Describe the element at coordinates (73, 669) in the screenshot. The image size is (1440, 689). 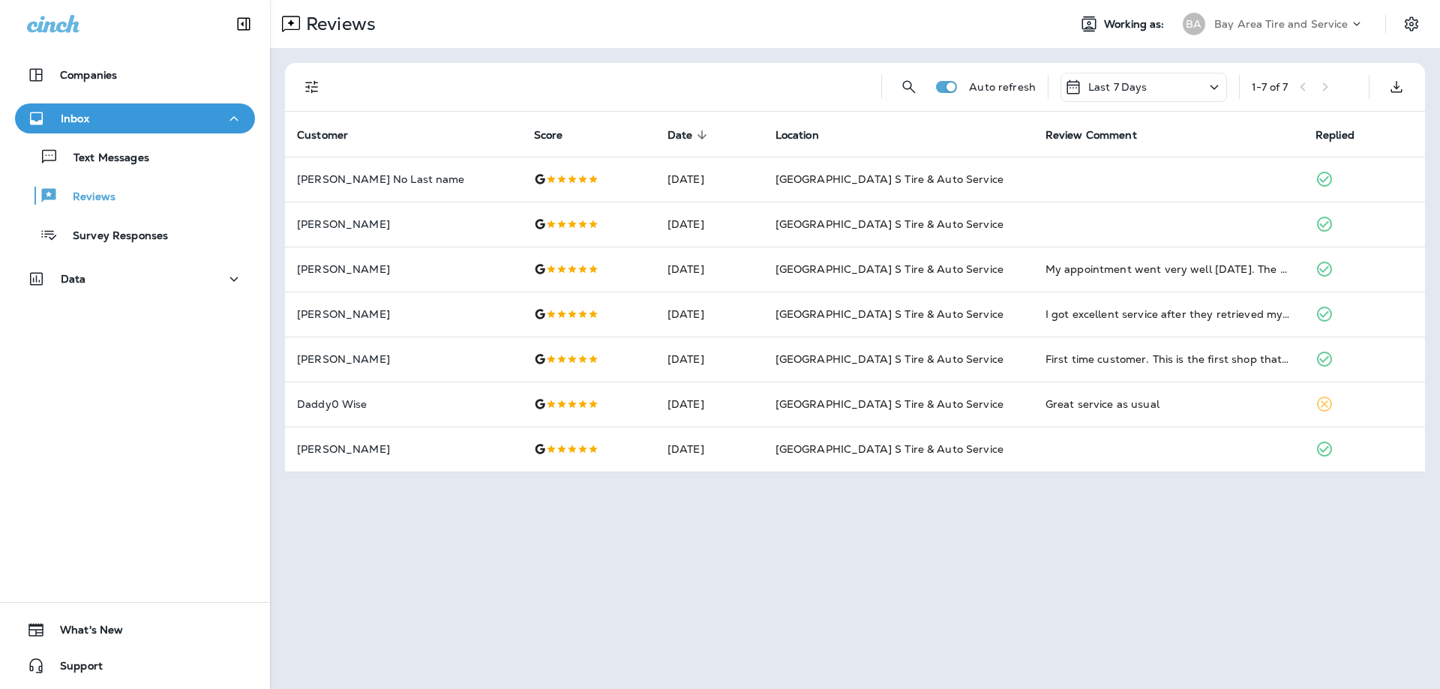
I see `span: Support` at that location.